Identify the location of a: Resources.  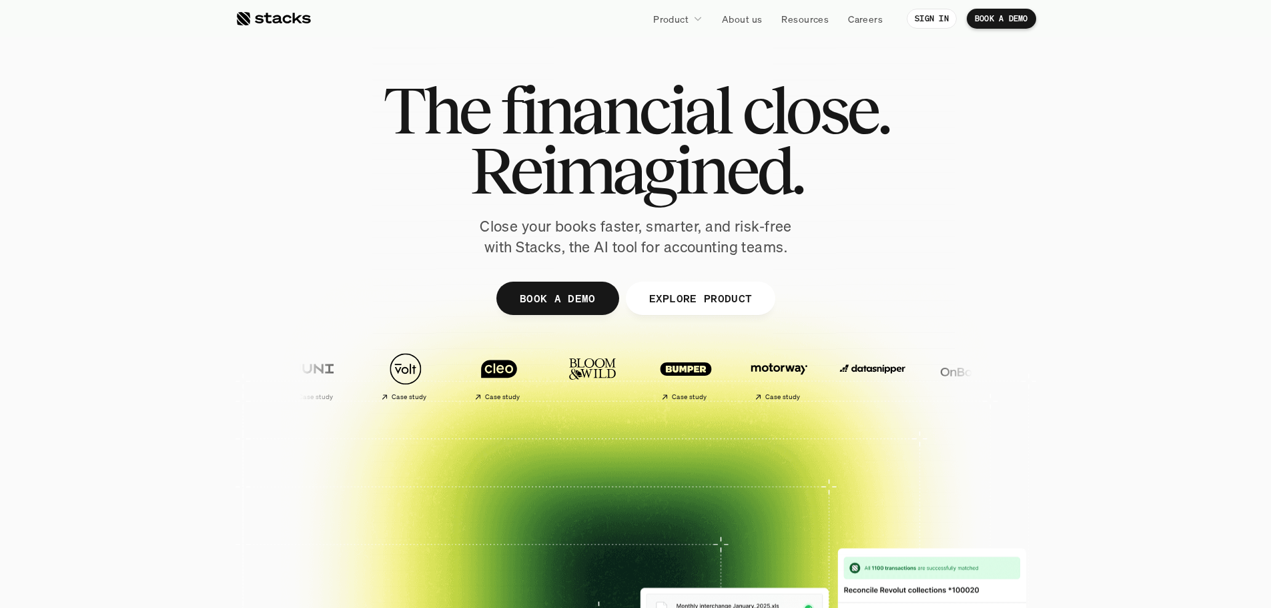
(805, 19).